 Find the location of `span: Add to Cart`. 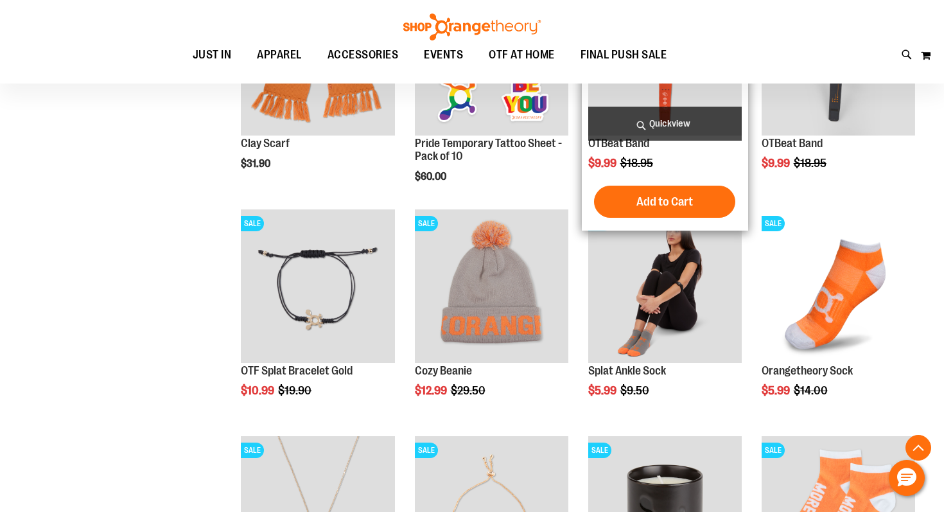

span: Add to Cart is located at coordinates (665, 202).